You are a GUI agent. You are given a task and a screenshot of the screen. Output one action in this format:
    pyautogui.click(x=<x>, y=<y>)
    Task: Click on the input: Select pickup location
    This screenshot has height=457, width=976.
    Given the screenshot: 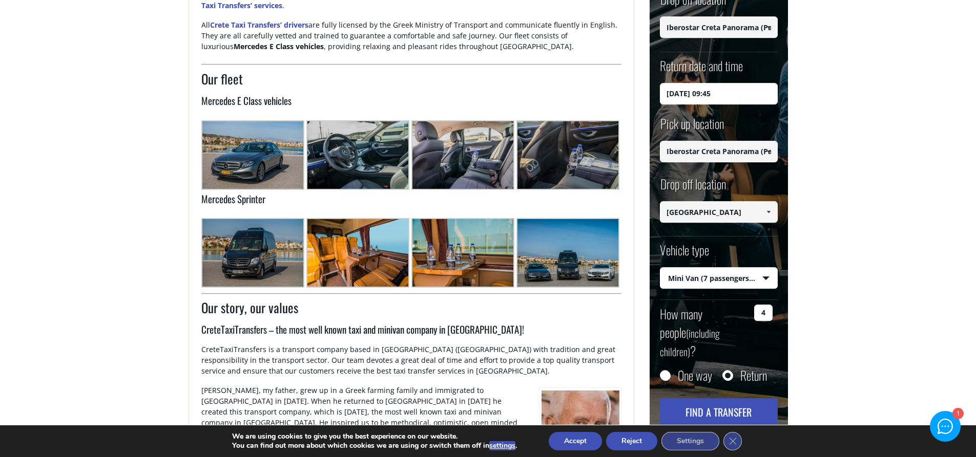 What is the action you would take?
    pyautogui.click(x=719, y=152)
    